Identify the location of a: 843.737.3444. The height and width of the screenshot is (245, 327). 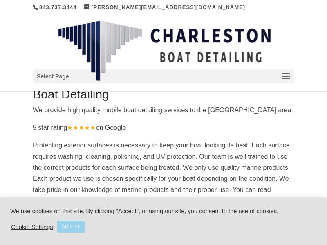
(58, 7).